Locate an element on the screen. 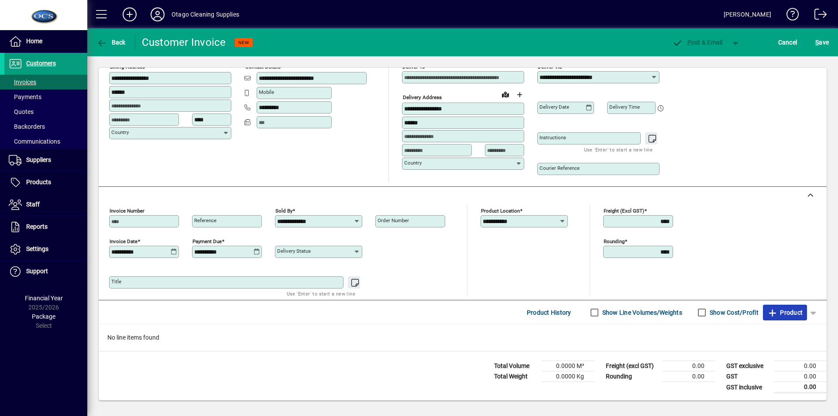  label: Show Cost/Profit is located at coordinates (734, 313).